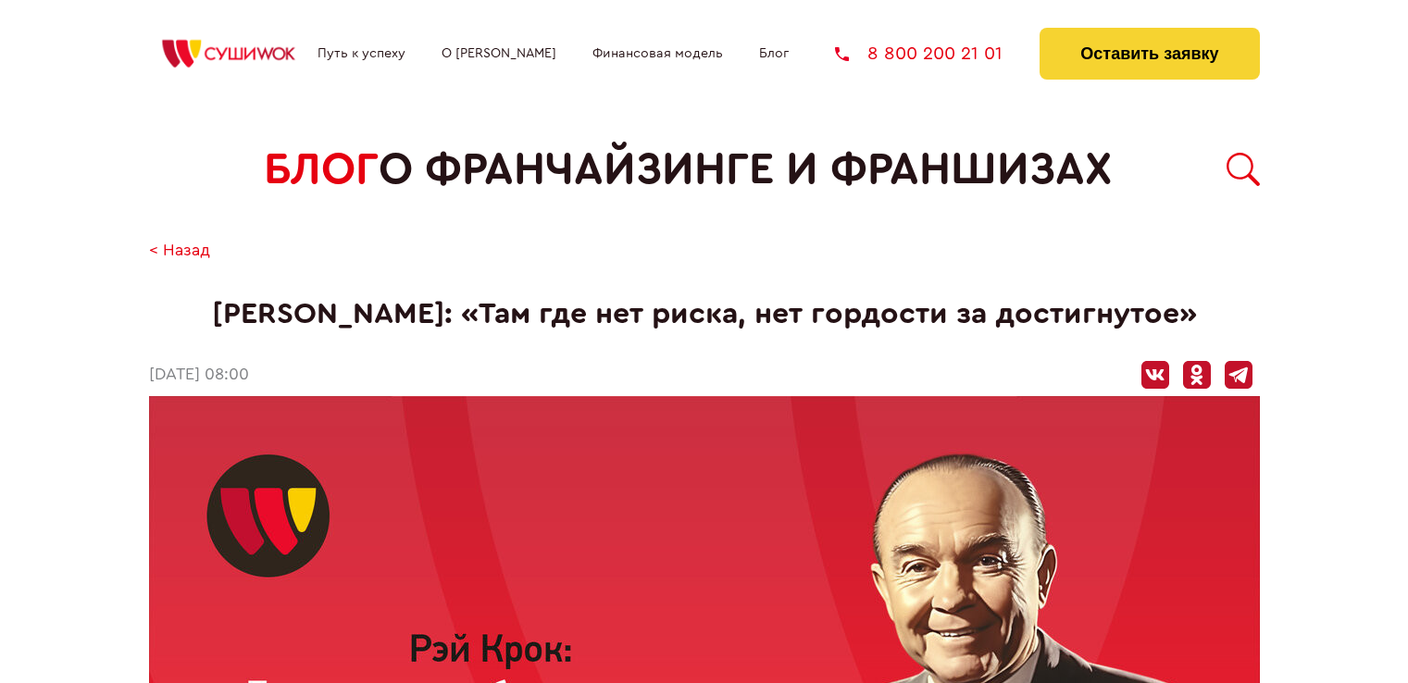  What do you see at coordinates (361, 54) in the screenshot?
I see `a: Путь к успеху` at bounding box center [361, 54].